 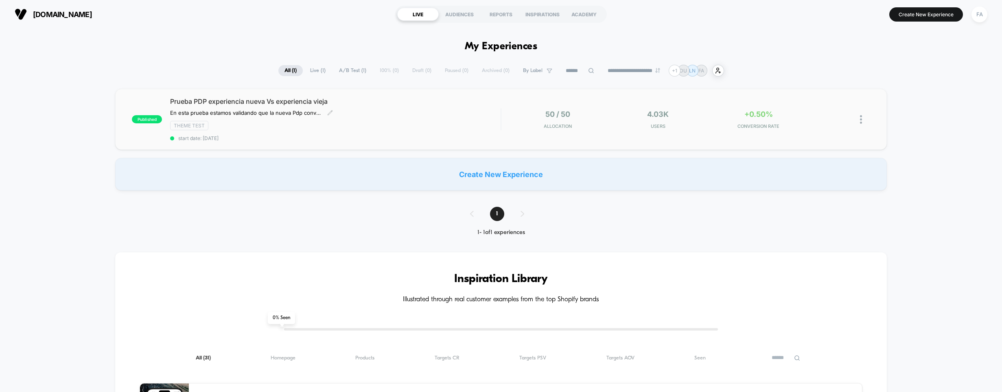 What do you see at coordinates (683, 70) in the screenshot?
I see `p: DU` at bounding box center [683, 70].